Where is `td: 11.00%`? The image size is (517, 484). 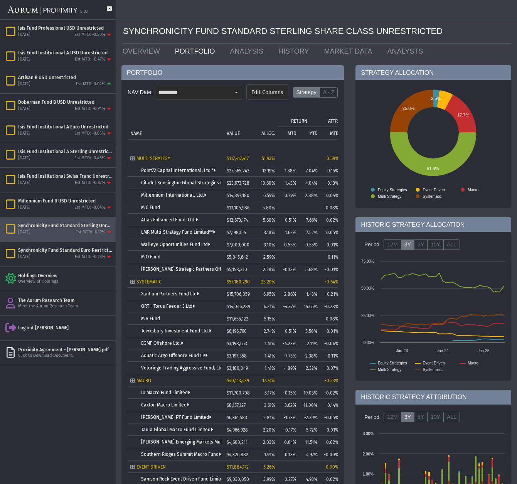 td: 11.00% is located at coordinates (309, 405).